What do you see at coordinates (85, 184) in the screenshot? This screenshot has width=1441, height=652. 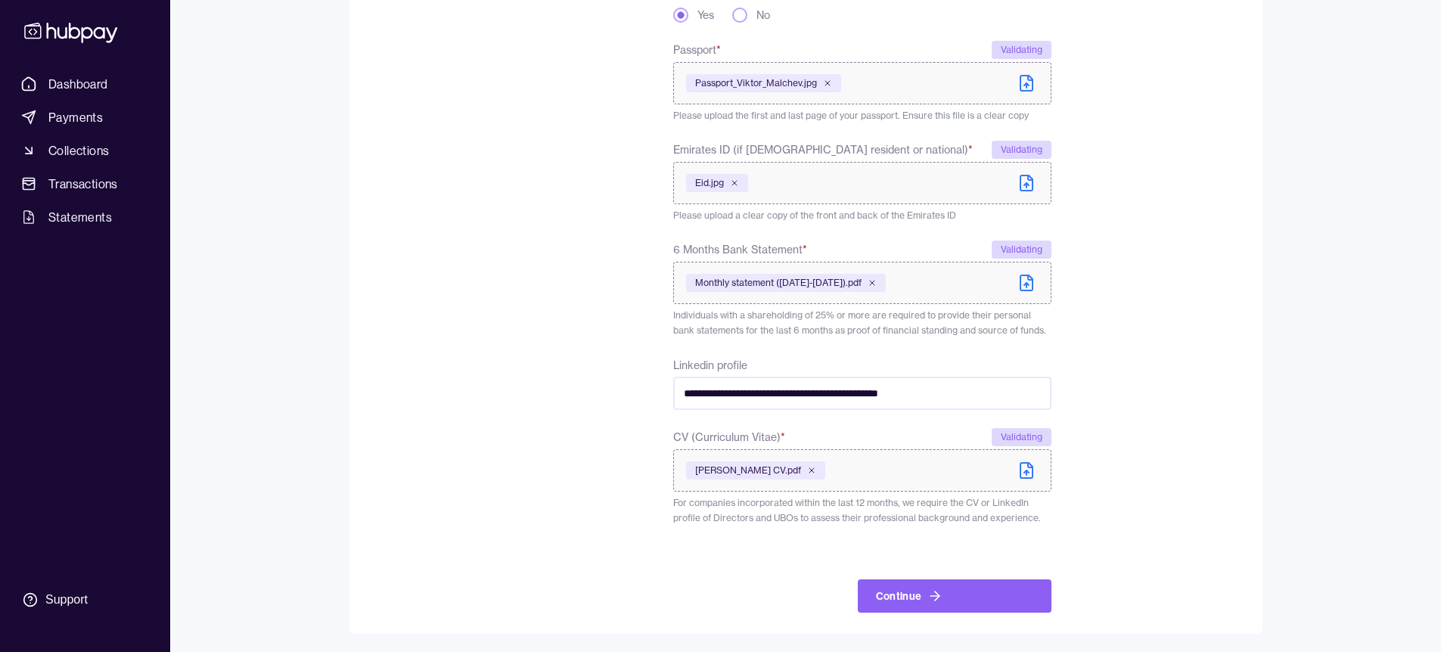 I see `a: Transactions` at bounding box center [85, 184].